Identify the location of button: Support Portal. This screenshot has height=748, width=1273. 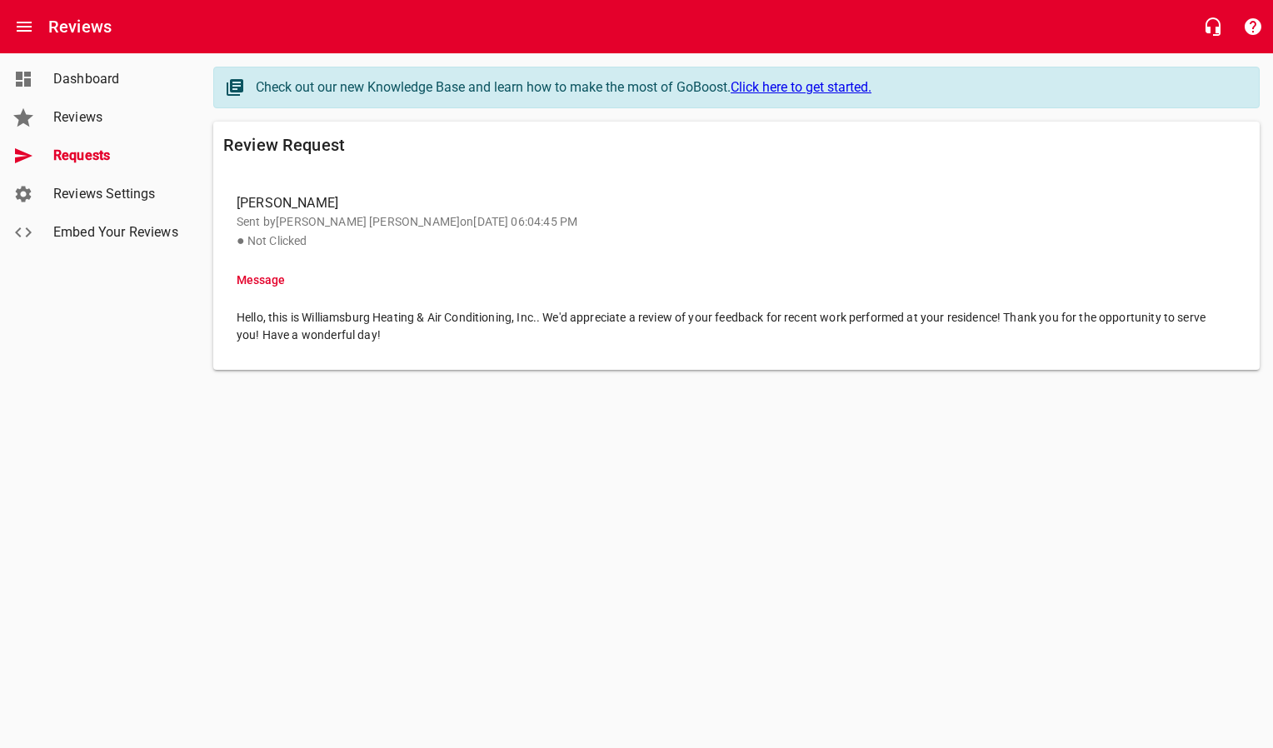
(1253, 27).